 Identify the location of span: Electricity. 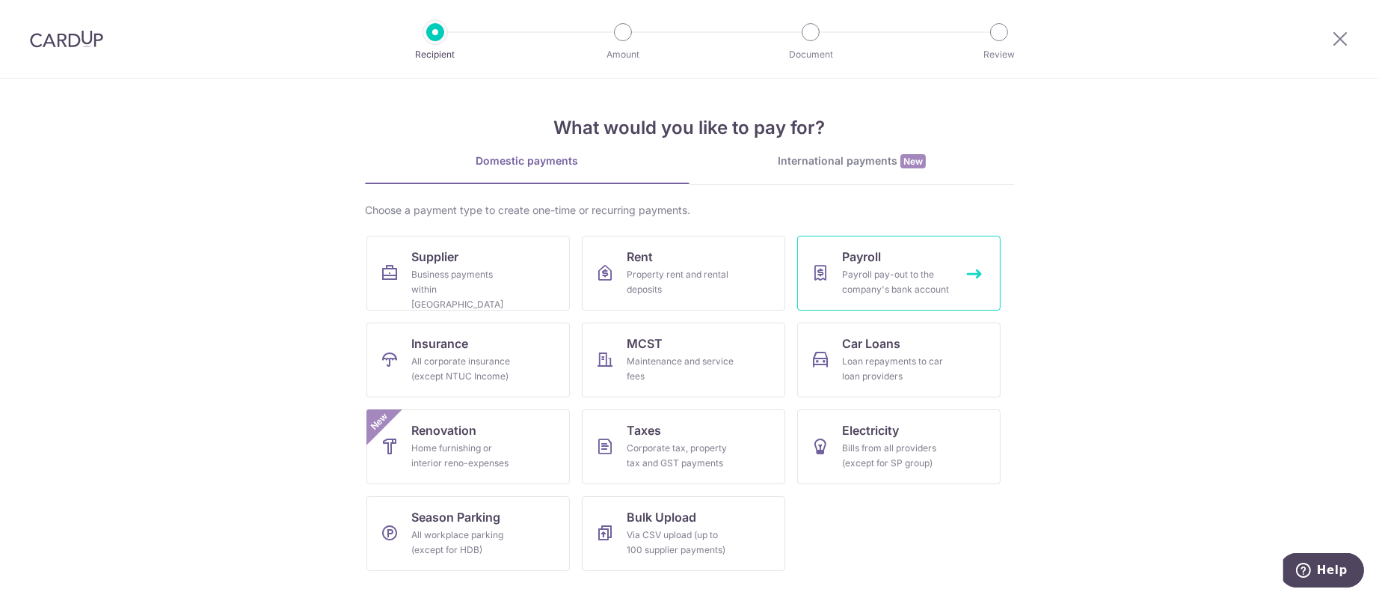
(871, 430).